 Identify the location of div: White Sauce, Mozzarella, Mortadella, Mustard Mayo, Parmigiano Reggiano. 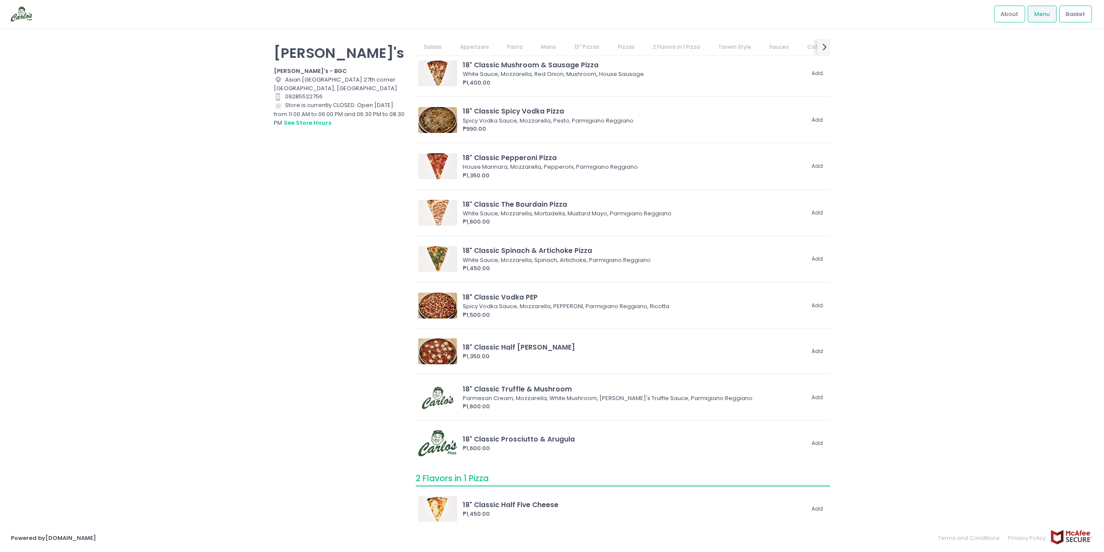
(632, 214).